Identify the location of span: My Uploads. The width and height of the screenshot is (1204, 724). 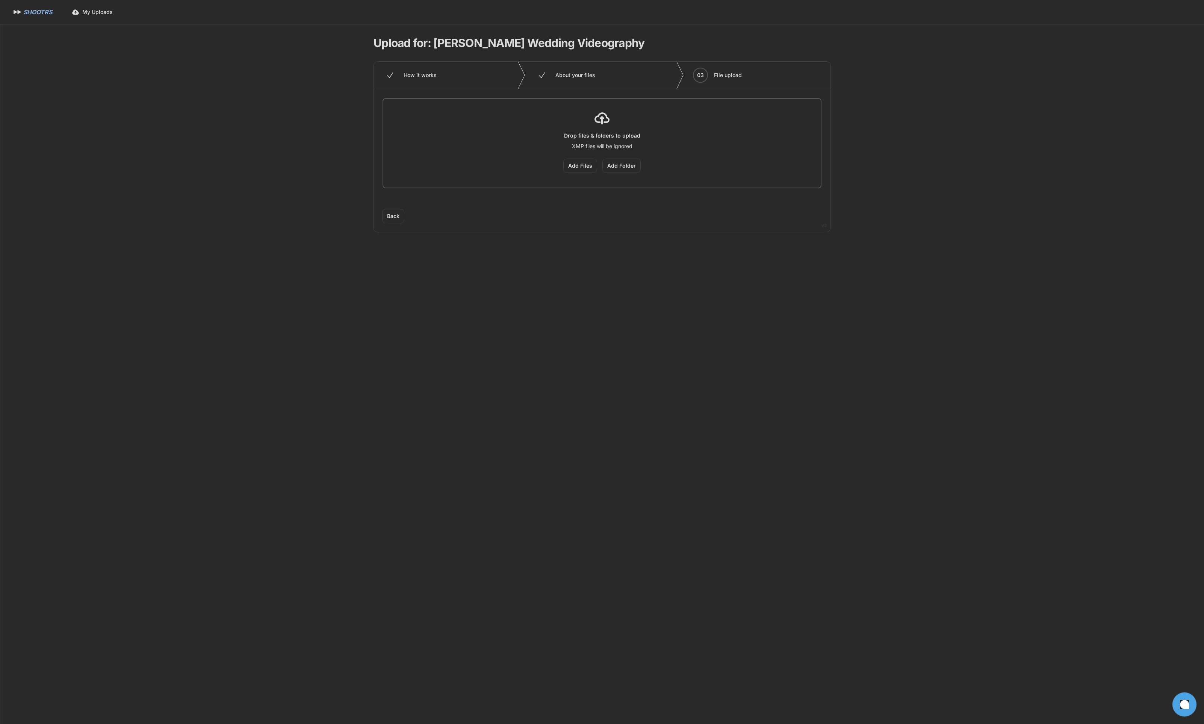
(97, 12).